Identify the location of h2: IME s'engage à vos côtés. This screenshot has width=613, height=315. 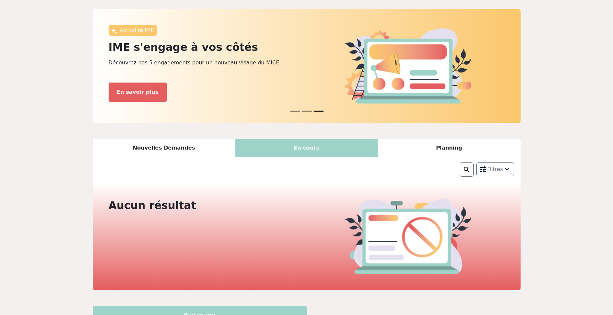
(206, 47).